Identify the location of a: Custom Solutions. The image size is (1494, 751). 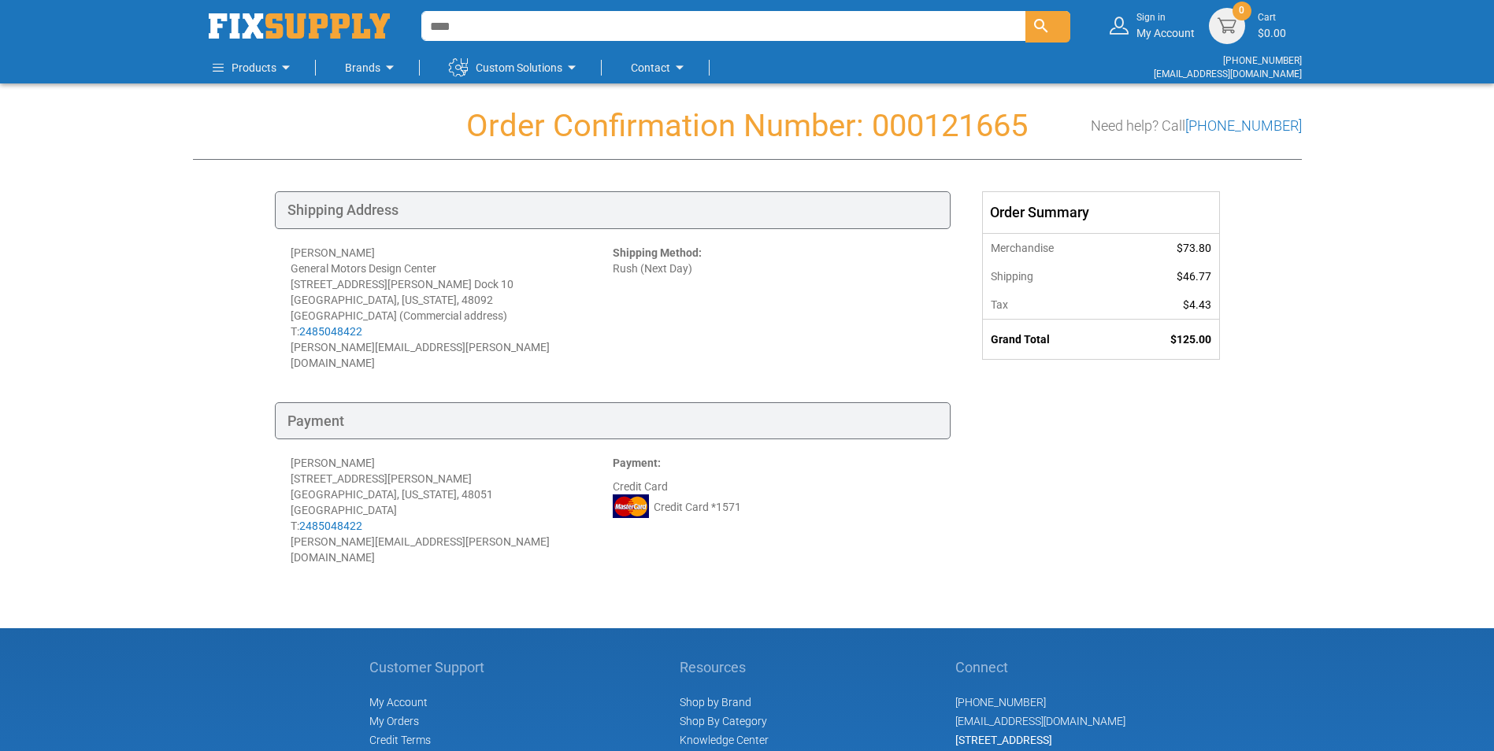
(515, 68).